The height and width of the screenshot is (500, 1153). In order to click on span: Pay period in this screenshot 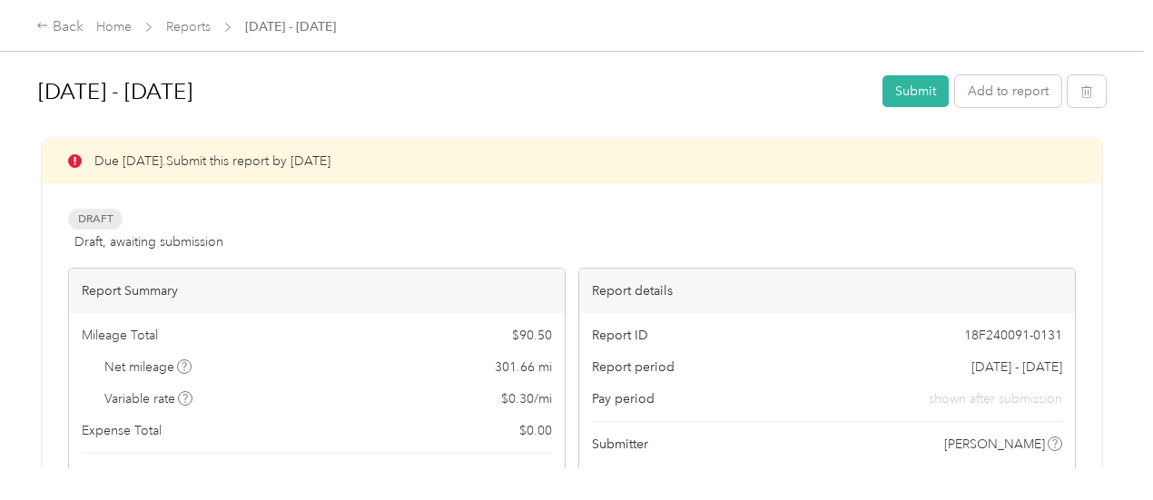, I will do `click(623, 398)`.